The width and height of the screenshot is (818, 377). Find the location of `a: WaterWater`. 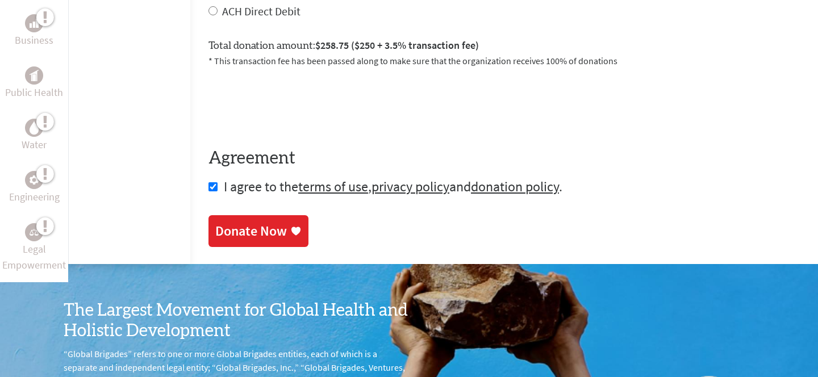

a: WaterWater is located at coordinates (34, 136).